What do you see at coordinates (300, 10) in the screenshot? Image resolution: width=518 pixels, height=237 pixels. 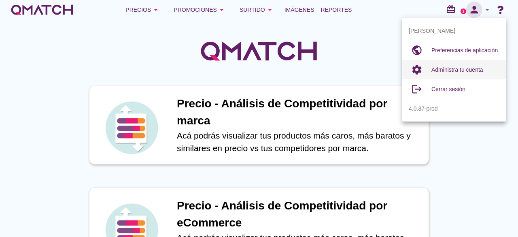 I see `span: Imágenes` at bounding box center [300, 10].